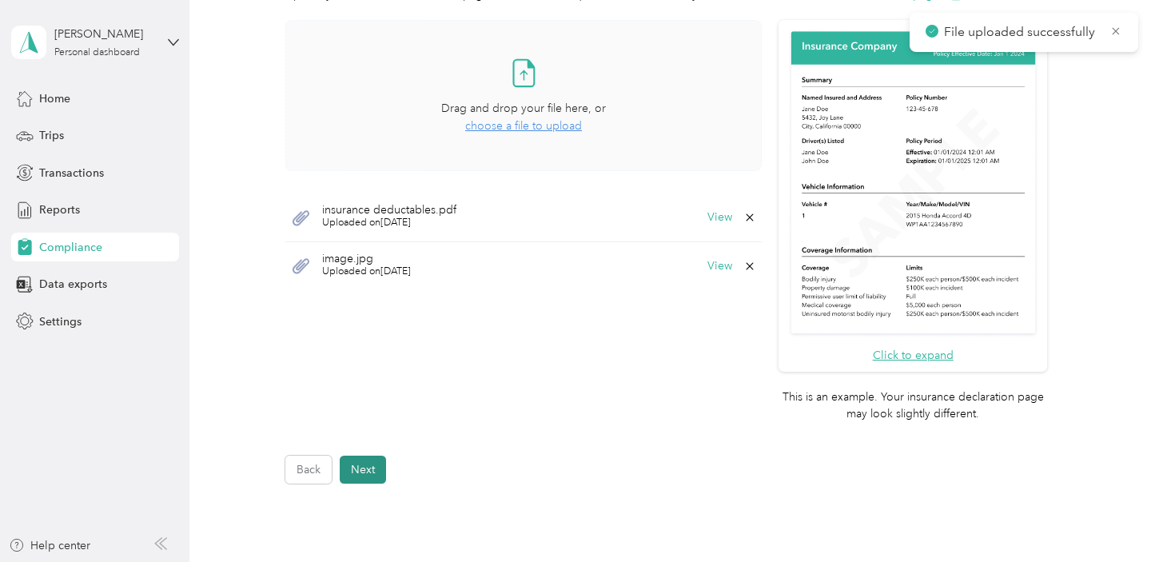  What do you see at coordinates (523, 95) in the screenshot?
I see `span: Drag and drop your file here, orchoose a file to upload` at bounding box center [523, 95].